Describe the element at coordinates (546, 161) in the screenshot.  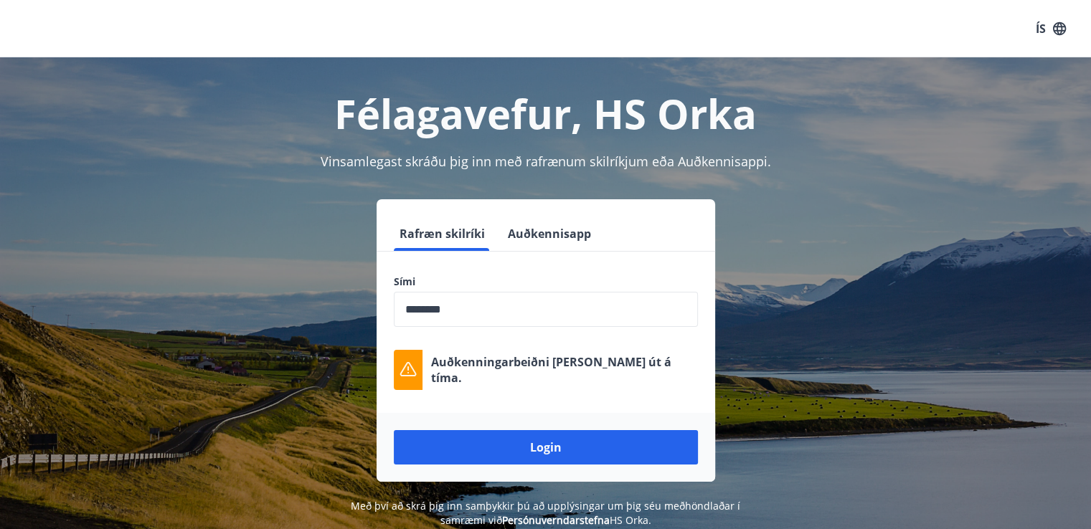
I see `span: Vinsamlegast skráðu þig inn með rafrænum skilríkjum eða Auðkennisappi.` at that location.